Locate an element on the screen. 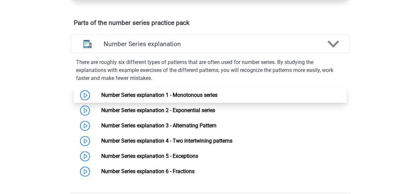  a: Number Series explanation 3 - Alternating Pattern is located at coordinates (159, 126).